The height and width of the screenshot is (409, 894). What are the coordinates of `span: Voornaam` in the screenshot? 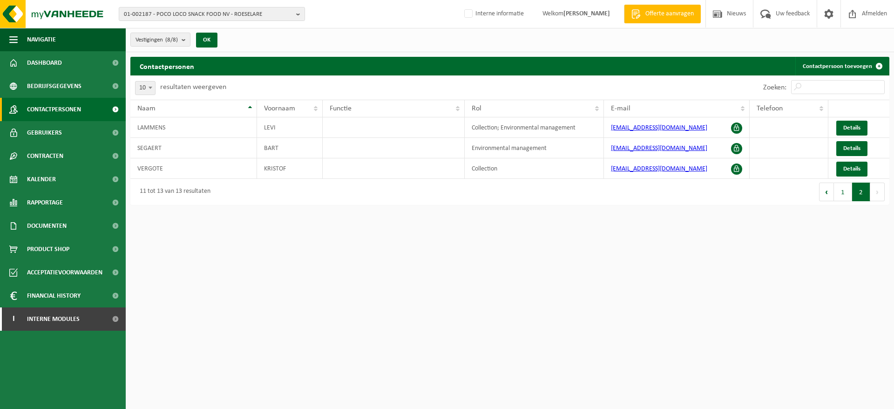 It's located at (279, 108).